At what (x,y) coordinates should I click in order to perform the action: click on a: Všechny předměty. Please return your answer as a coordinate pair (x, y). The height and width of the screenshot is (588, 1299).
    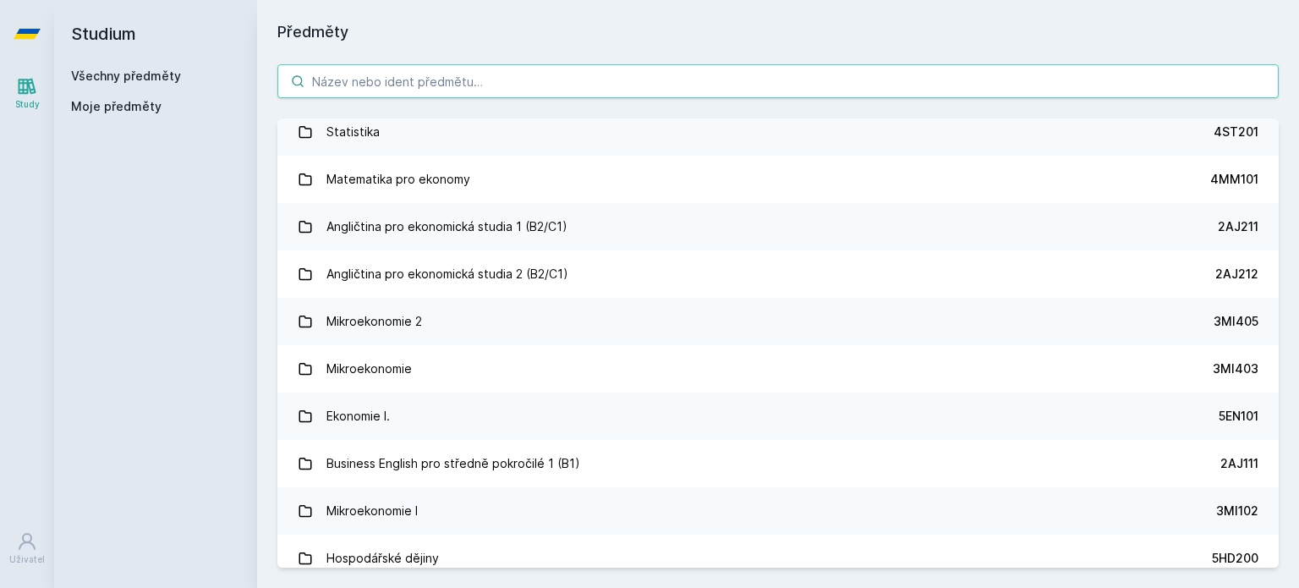
    Looking at the image, I should click on (126, 75).